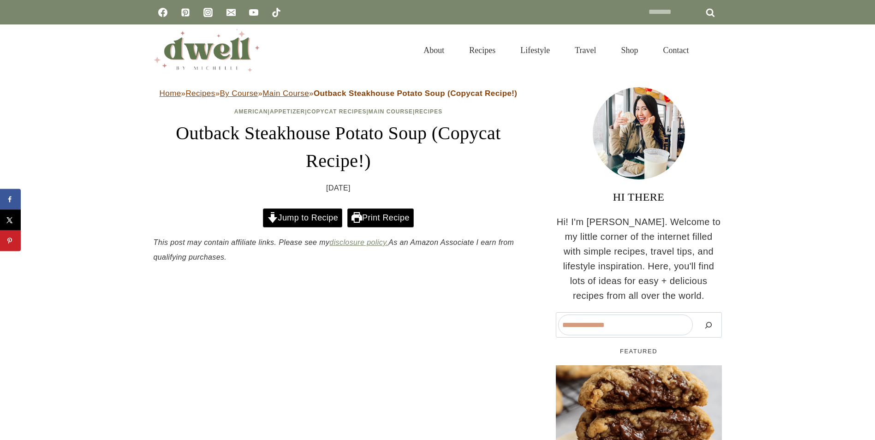 The image size is (875, 440). What do you see at coordinates (276, 12) in the screenshot?
I see `a: TikTok` at bounding box center [276, 12].